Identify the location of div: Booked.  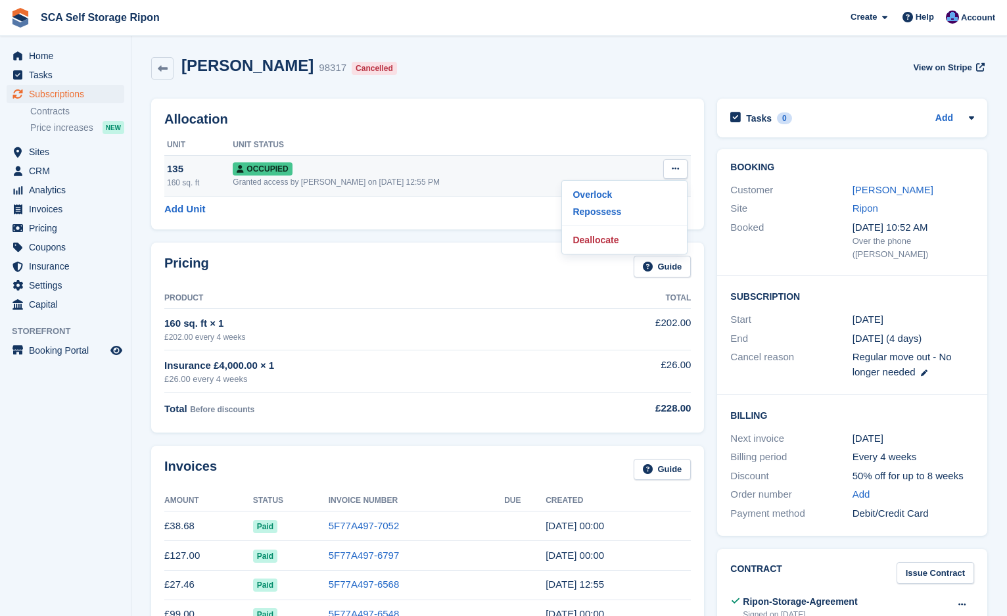
(791, 241).